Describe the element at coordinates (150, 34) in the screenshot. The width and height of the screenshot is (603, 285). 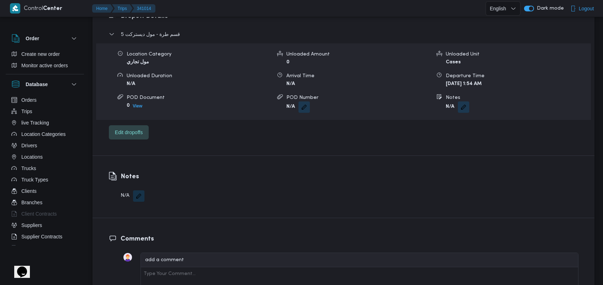
I see `span: قسم طرة - مول ديستركت 5` at that location.